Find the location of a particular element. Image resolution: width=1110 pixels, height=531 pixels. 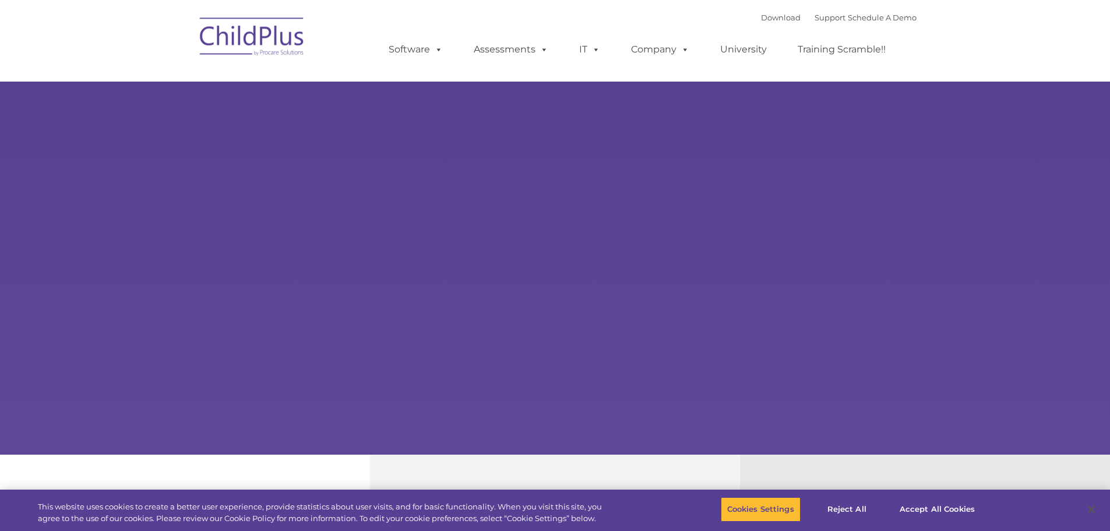

a: Download is located at coordinates (781, 17).